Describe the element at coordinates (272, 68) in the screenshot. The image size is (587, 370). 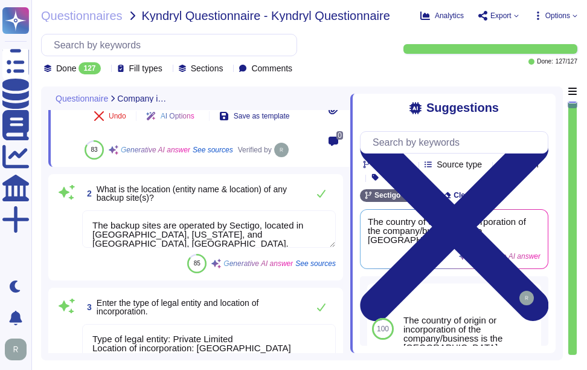
I see `span: Comments` at that location.